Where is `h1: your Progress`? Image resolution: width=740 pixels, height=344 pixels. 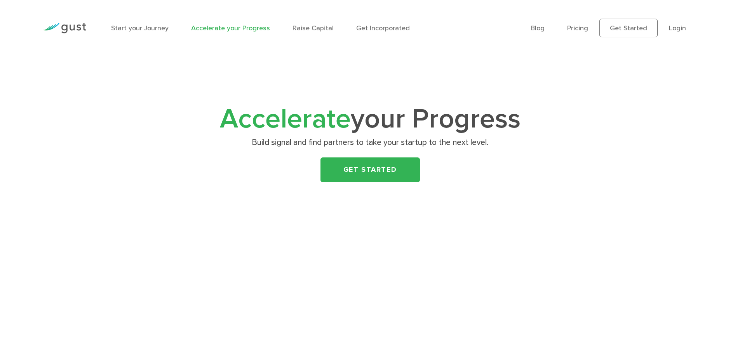 h1: your Progress is located at coordinates (370, 119).